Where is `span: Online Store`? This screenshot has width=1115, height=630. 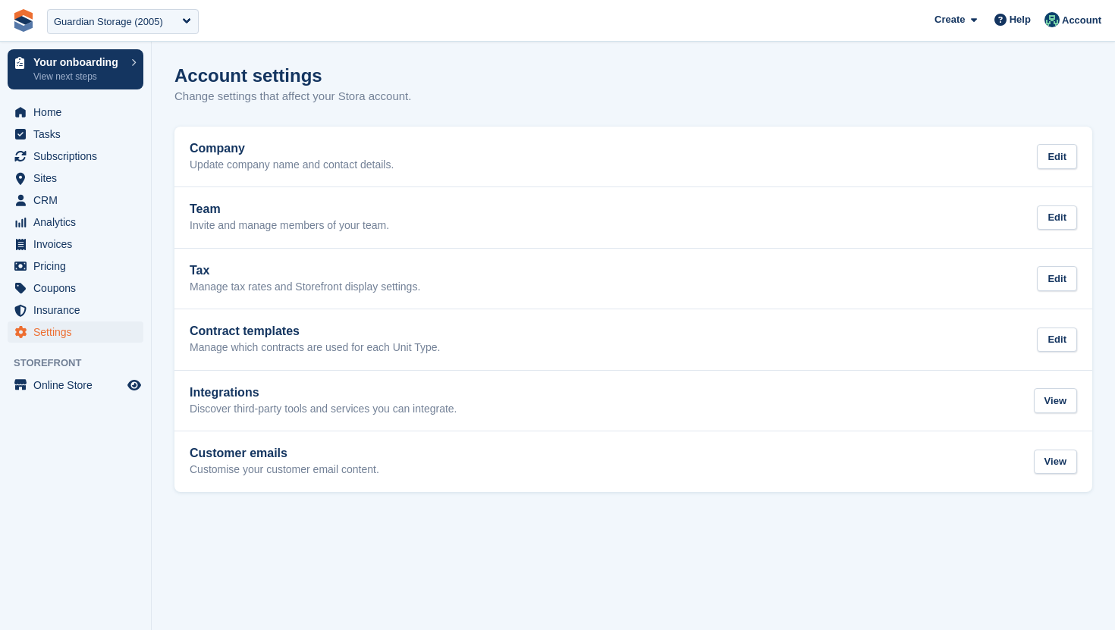 span: Online Store is located at coordinates (79, 385).